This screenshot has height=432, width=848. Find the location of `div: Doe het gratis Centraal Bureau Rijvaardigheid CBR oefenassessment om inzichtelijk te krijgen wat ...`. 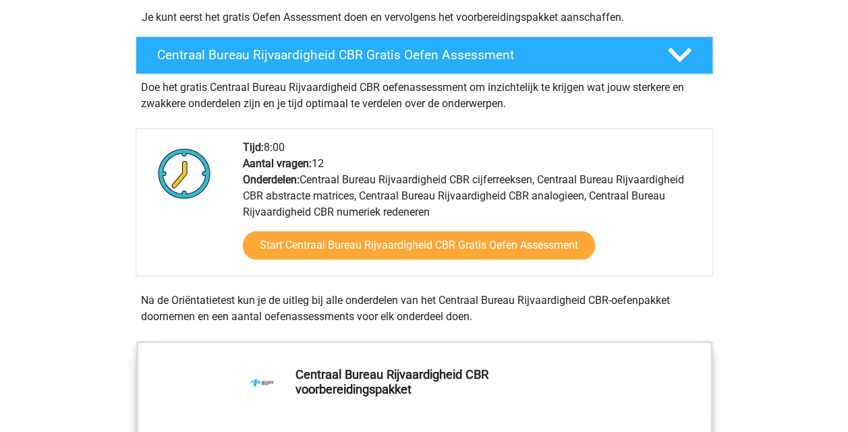

div: Doe het gratis Centraal Bureau Rijvaardigheid CBR oefenassessment om inzichtelijk te krijgen wat ... is located at coordinates (424, 93).